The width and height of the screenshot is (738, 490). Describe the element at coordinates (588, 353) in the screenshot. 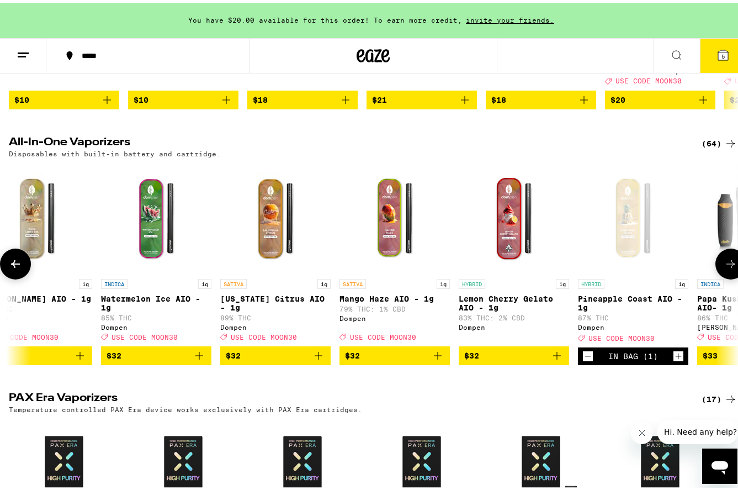

I see `button: Decrement` at that location.